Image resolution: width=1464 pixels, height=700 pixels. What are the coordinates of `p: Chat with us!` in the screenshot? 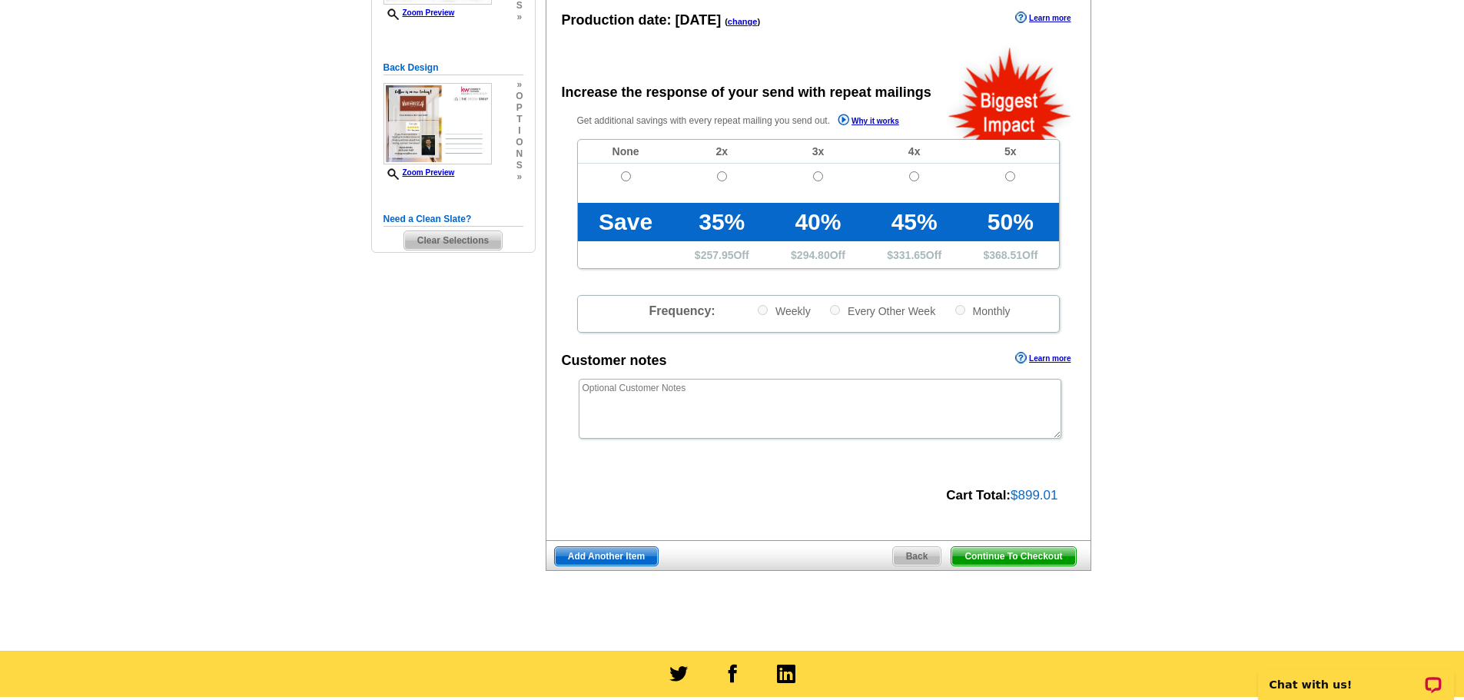 It's located at (98, 33).